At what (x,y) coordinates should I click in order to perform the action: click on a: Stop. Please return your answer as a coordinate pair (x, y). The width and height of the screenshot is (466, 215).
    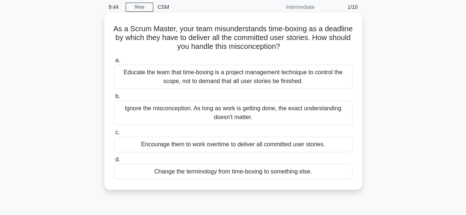
    Looking at the image, I should click on (139, 7).